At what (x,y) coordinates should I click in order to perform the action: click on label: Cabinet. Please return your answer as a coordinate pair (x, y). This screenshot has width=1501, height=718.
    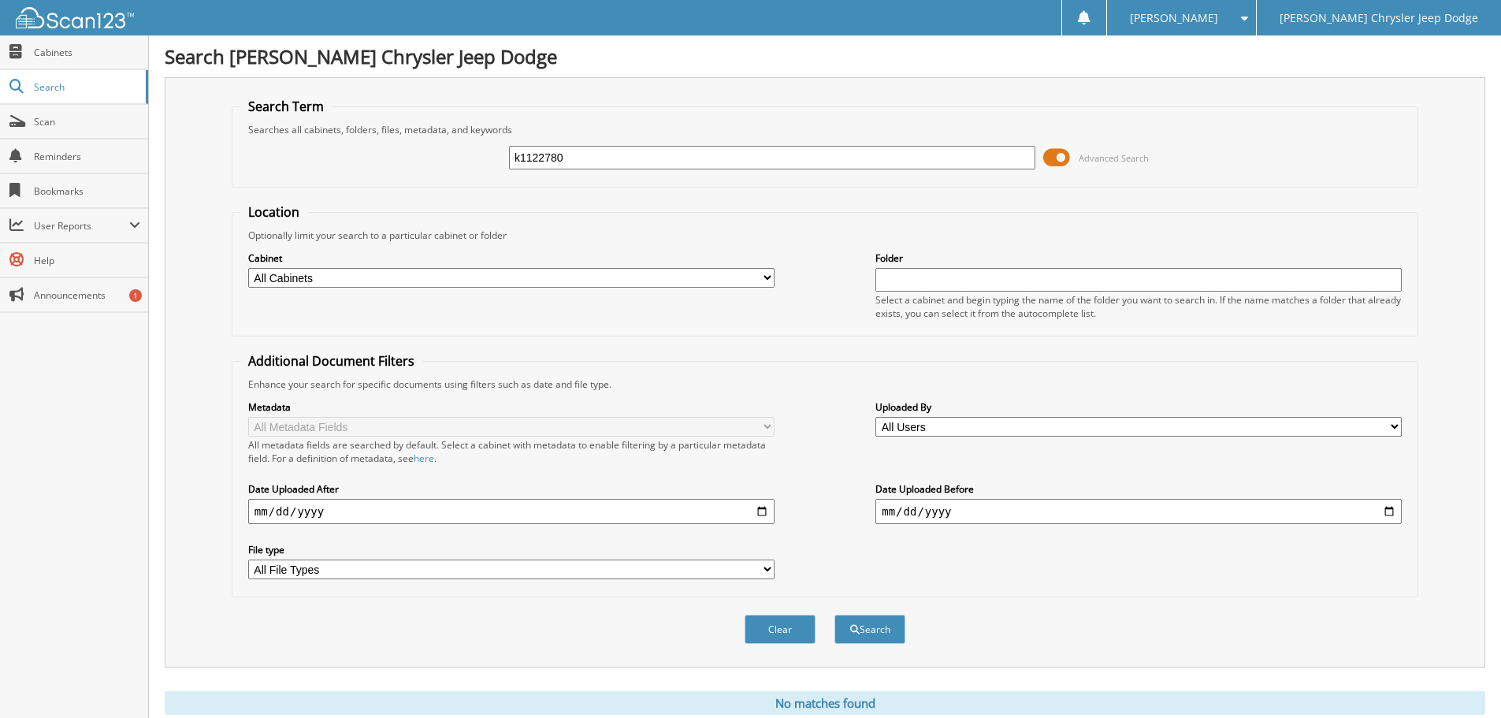
    Looking at the image, I should click on (512, 258).